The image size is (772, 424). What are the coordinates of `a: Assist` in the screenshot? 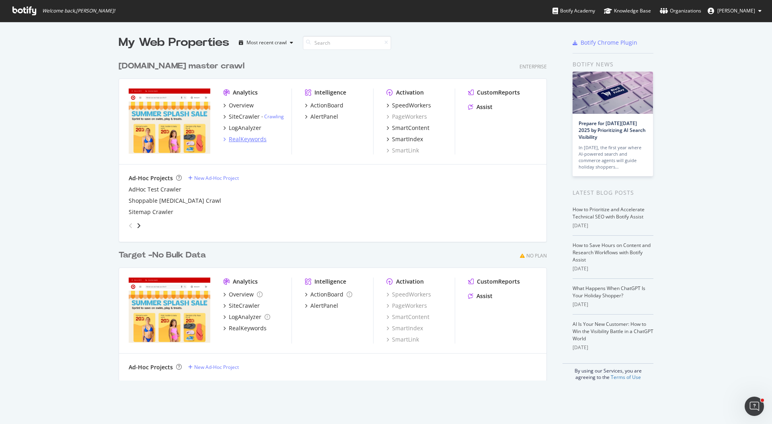 It's located at (480, 296).